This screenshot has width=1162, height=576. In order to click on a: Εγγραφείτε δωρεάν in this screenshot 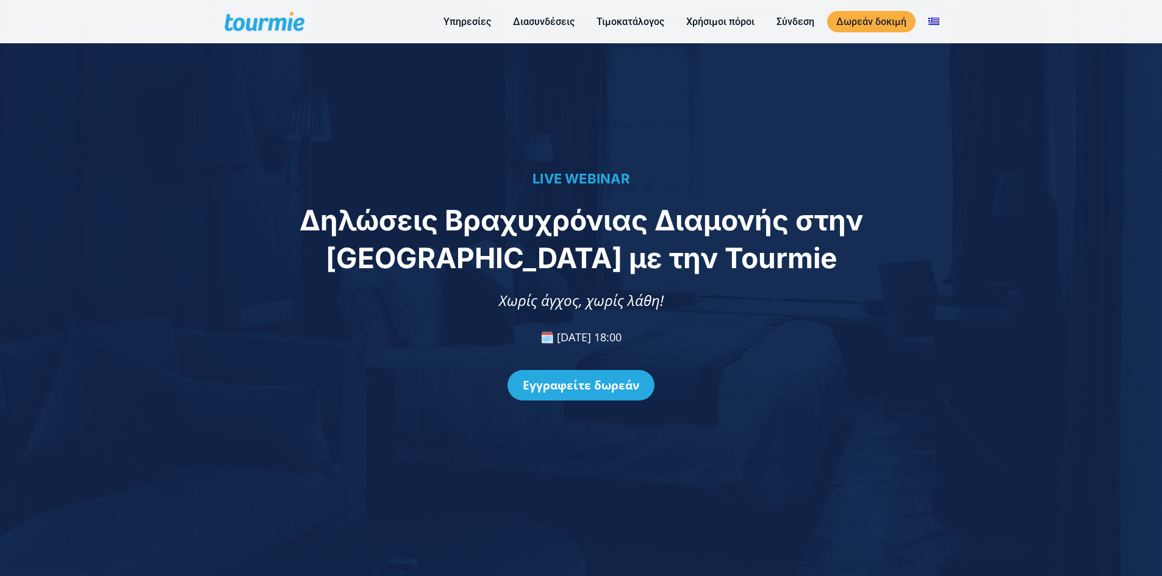, I will do `click(581, 385)`.